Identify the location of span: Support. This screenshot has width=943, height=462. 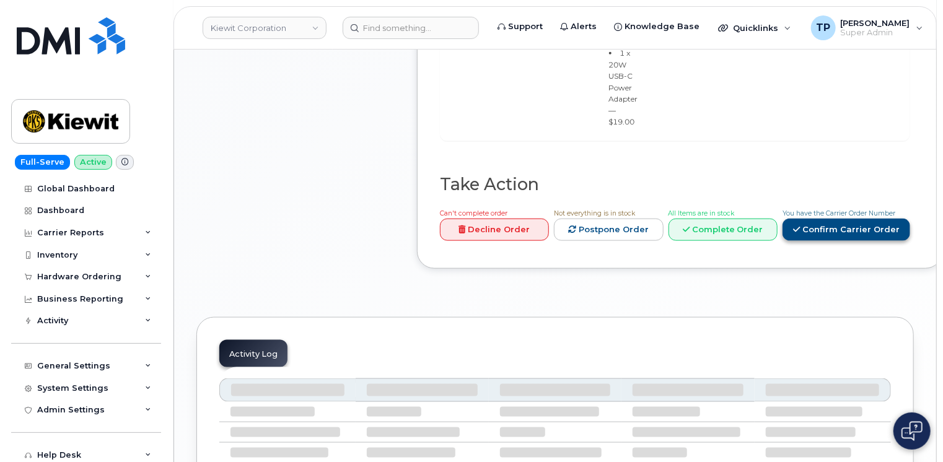
(525, 27).